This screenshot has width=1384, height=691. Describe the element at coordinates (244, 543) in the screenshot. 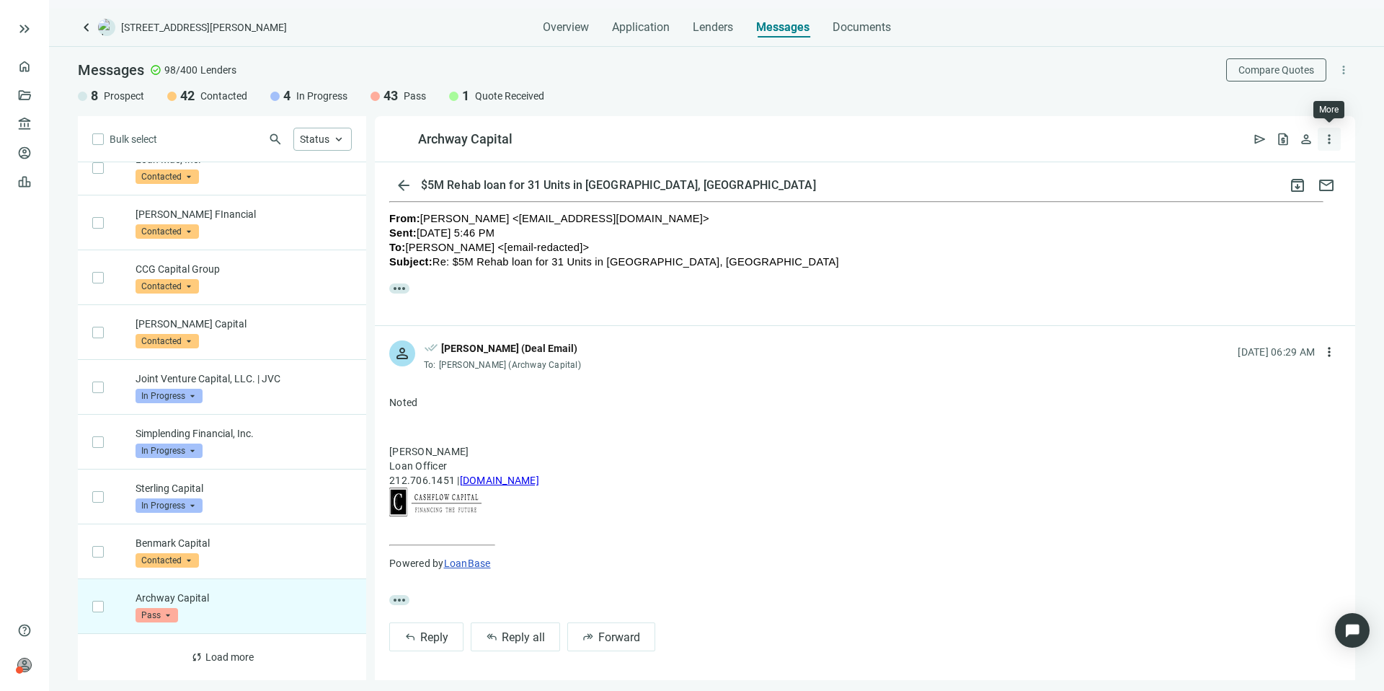

I see `p: Benmark Capital` at that location.